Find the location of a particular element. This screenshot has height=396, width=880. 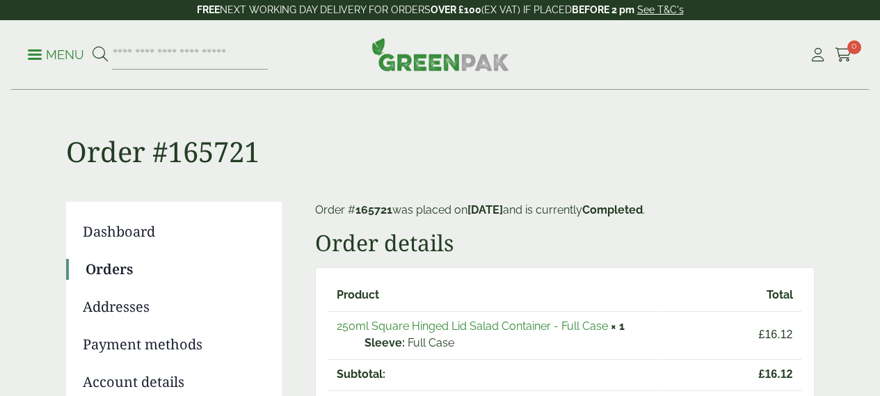

a: 250ml Square Hinged Lid Salad Container - Full Case is located at coordinates (472, 325).